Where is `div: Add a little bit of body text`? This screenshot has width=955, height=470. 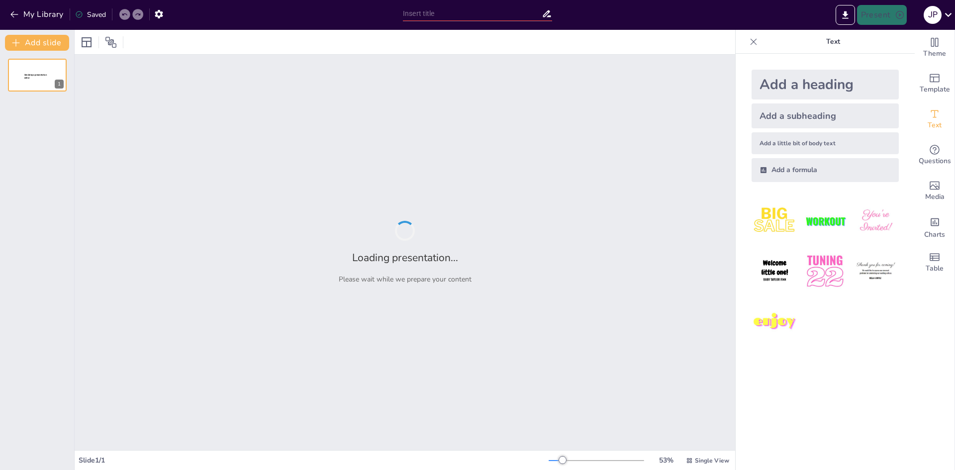 div: Add a little bit of body text is located at coordinates (825, 143).